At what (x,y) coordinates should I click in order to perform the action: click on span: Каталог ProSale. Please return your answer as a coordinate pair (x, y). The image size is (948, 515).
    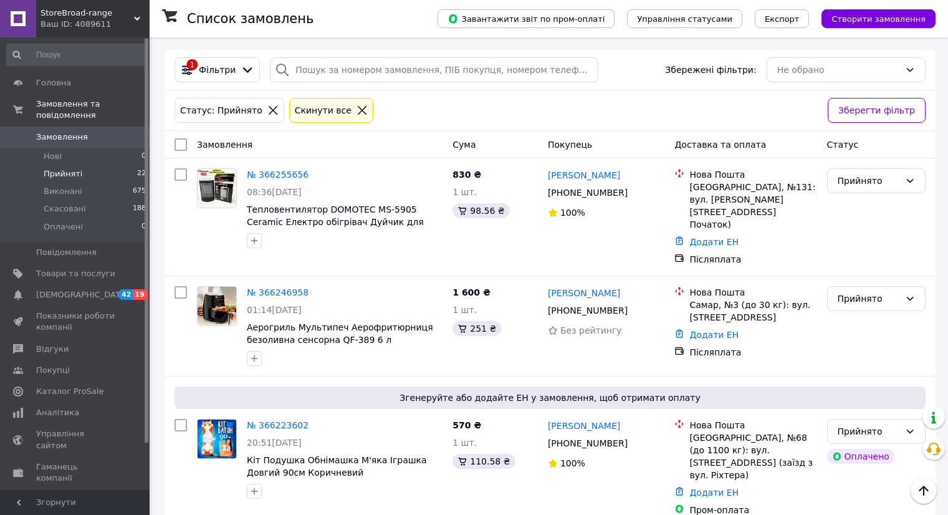
    Looking at the image, I should click on (70, 391).